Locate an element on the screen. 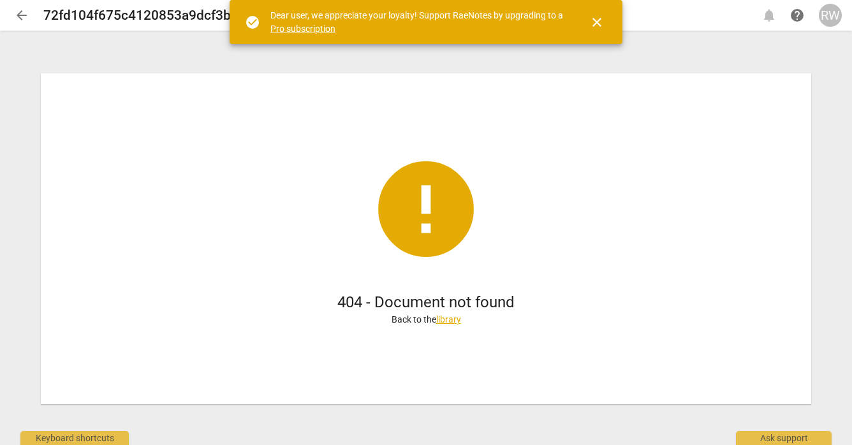  div: Dear user, we appreciate your loyalty! Support RaeNotes by upgrading to a is located at coordinates (419, 22).